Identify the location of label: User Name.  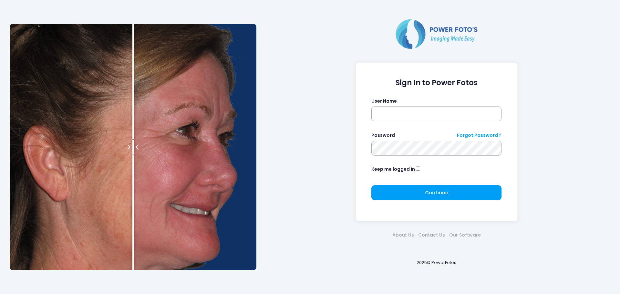
(384, 101).